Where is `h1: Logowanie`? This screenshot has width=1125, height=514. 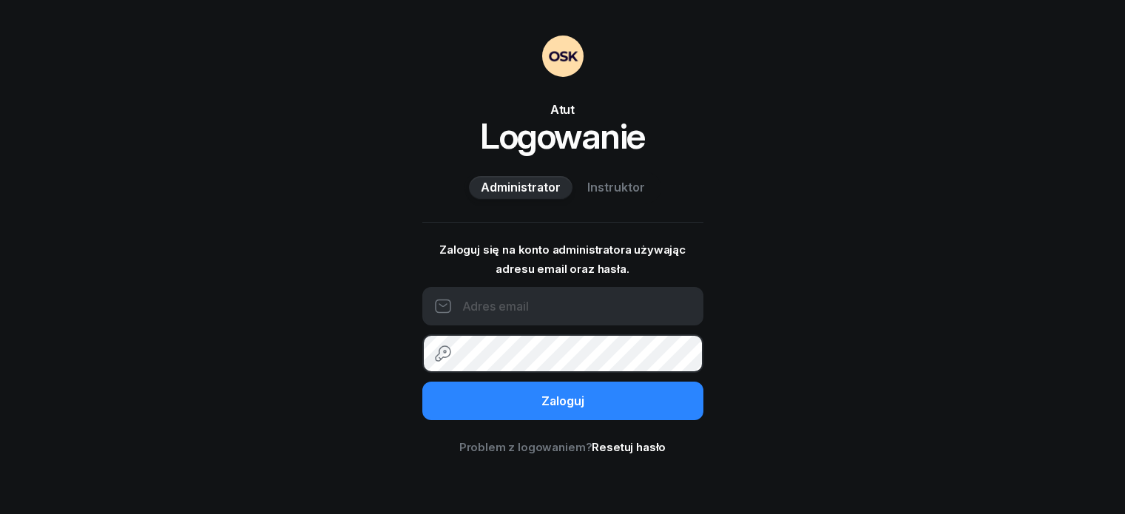
h1: Logowanie is located at coordinates (563, 136).